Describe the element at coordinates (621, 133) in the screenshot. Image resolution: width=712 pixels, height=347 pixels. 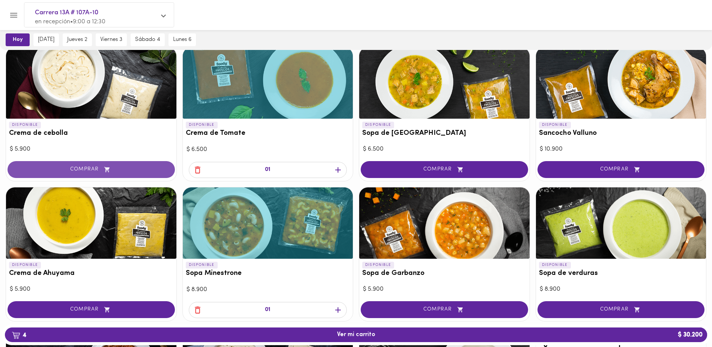
I see `h3: Sancocho Valluno` at that location.